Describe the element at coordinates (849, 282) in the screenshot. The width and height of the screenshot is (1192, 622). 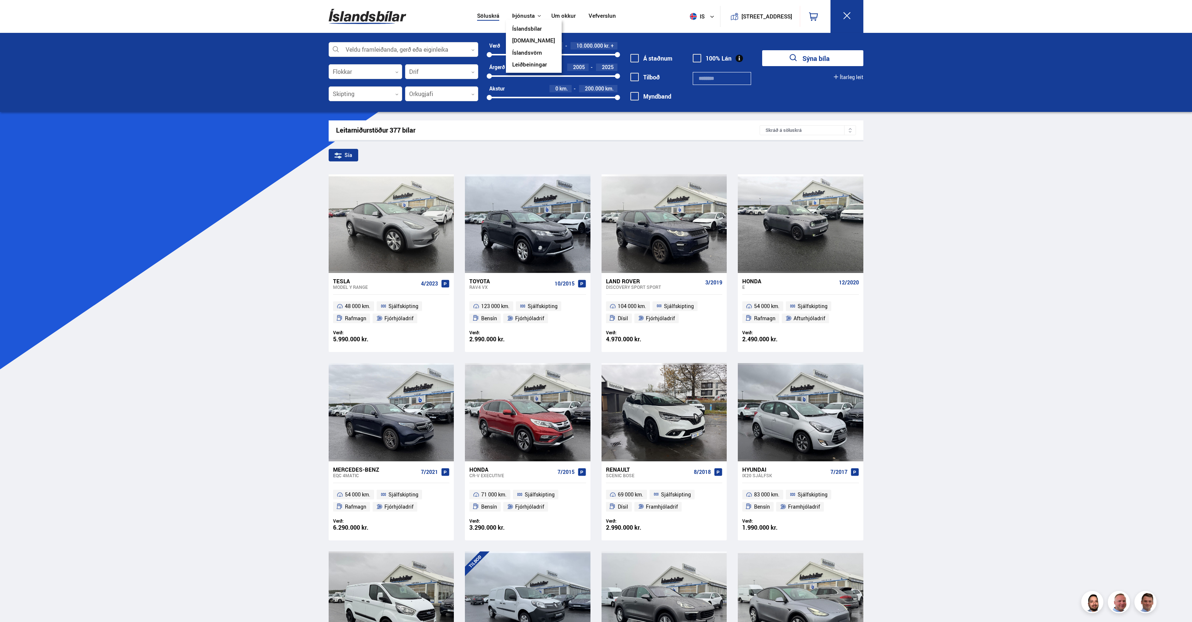
I see `span: 12/2020` at that location.